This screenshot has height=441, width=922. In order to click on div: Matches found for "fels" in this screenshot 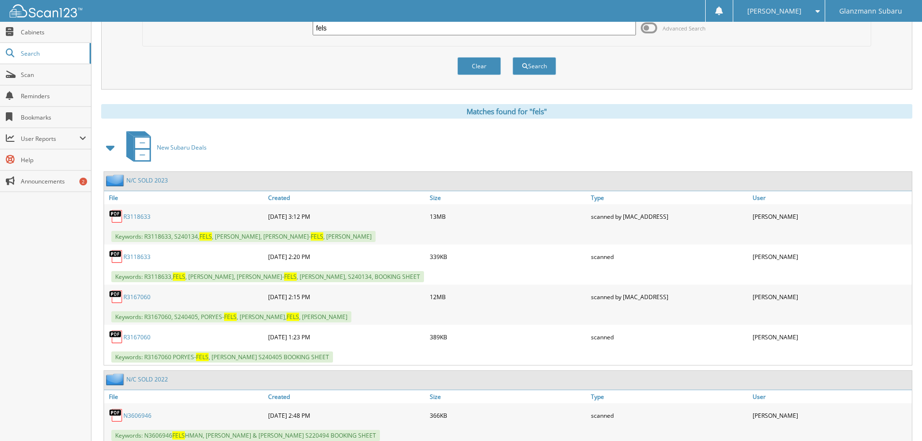, I will do `click(507, 111)`.